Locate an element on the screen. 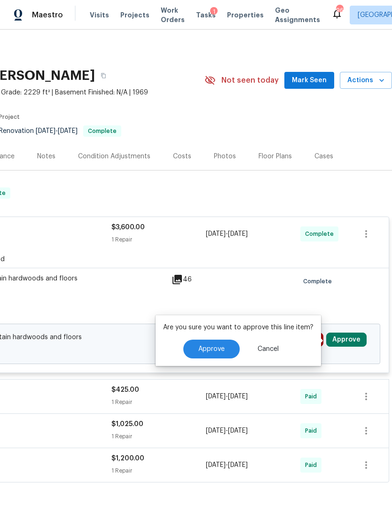 This screenshot has width=392, height=505. button: Actions is located at coordinates (366, 80).